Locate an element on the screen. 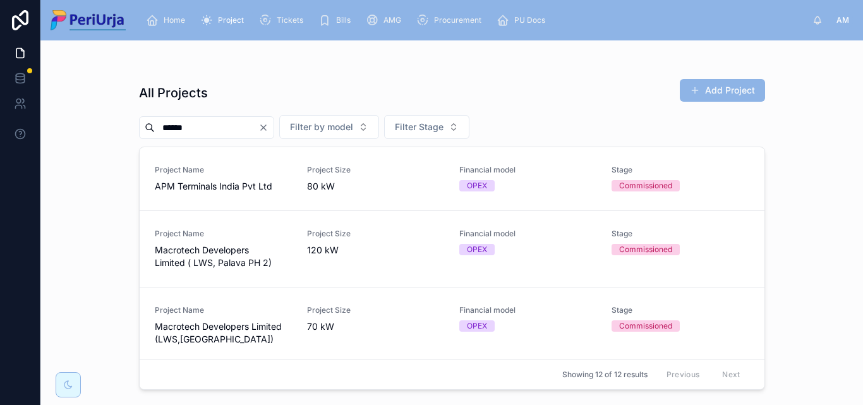  a: Procurement is located at coordinates (451, 20).